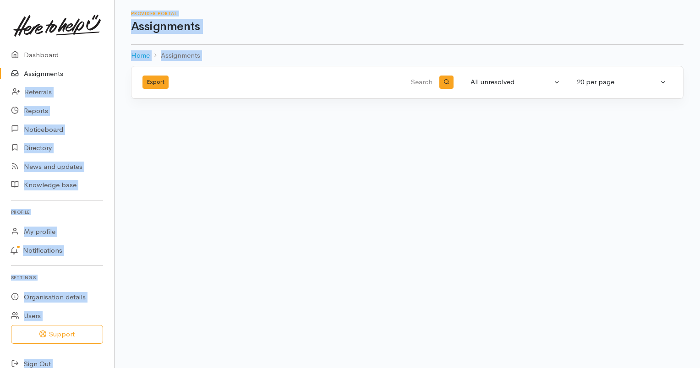 The width and height of the screenshot is (700, 368). I want to click on h1: Assignments, so click(407, 27).